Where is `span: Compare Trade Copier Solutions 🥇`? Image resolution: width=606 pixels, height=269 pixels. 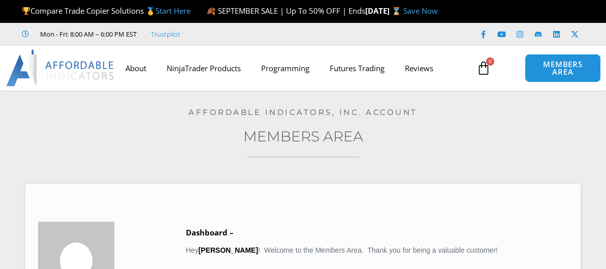
span: Compare Trade Copier Solutions 🥇 is located at coordinates (106, 11).